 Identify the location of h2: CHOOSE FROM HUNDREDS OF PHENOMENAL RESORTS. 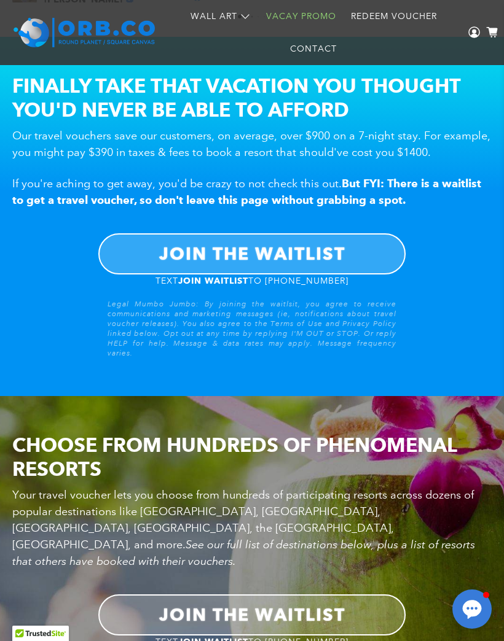
(252, 457).